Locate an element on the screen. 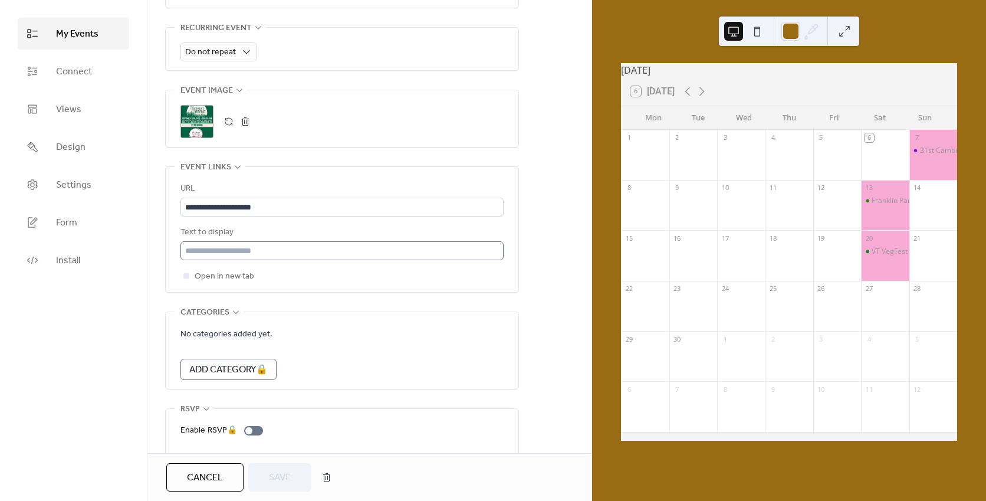  div: Thu is located at coordinates (789, 118).